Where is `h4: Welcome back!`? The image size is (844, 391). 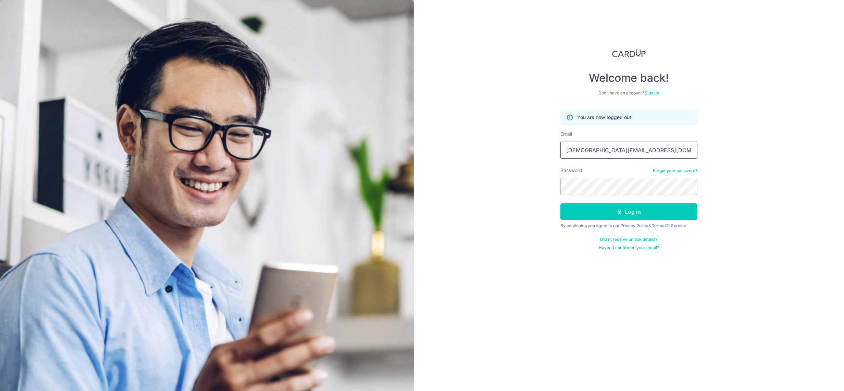
h4: Welcome back! is located at coordinates (629, 78).